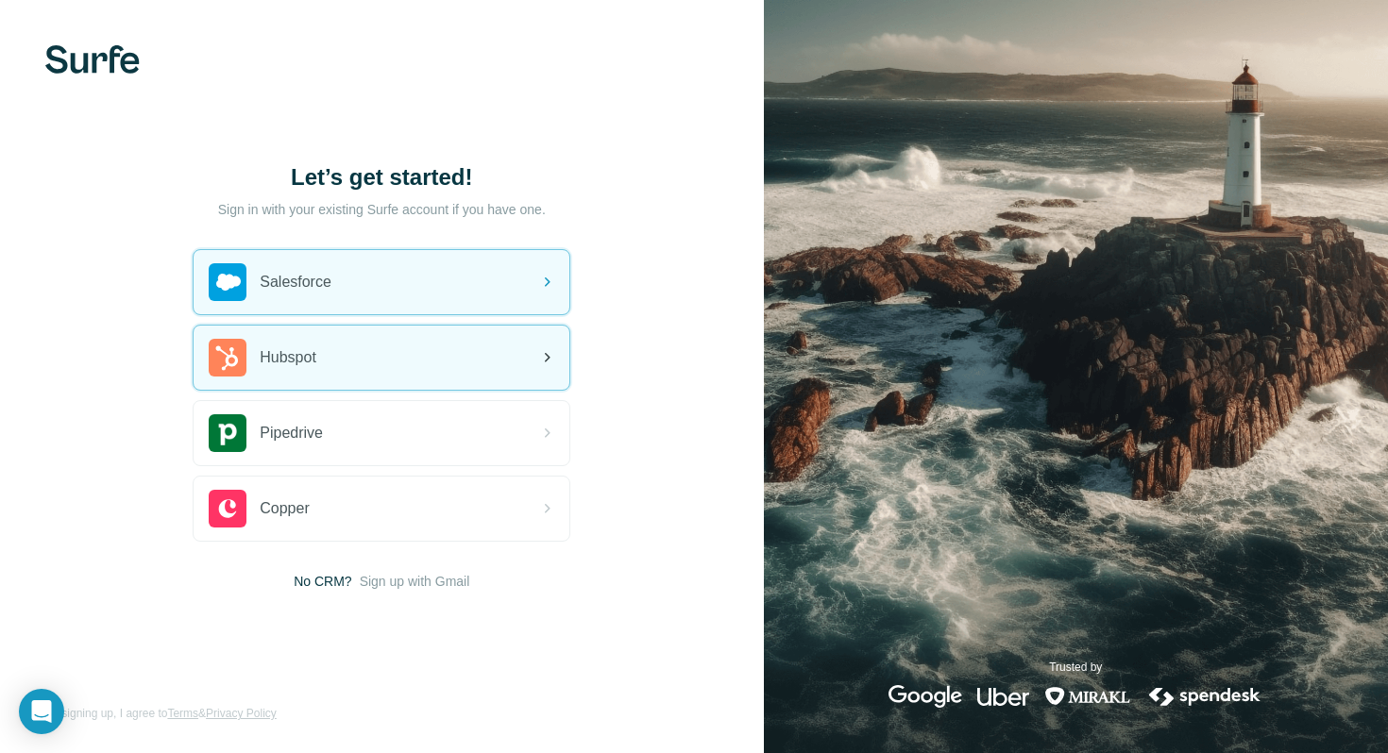  I want to click on img: hubspot's logo, so click(228, 358).